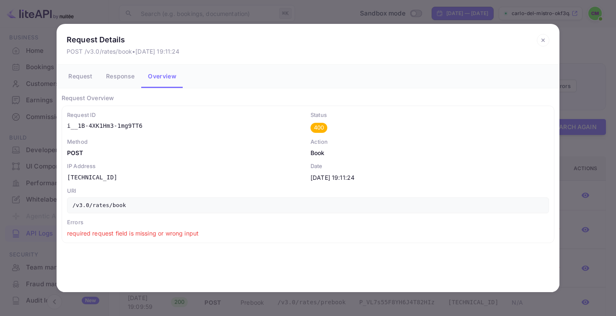  Describe the element at coordinates (308, 205) in the screenshot. I see `p: /v3.0/rates/book` at that location.